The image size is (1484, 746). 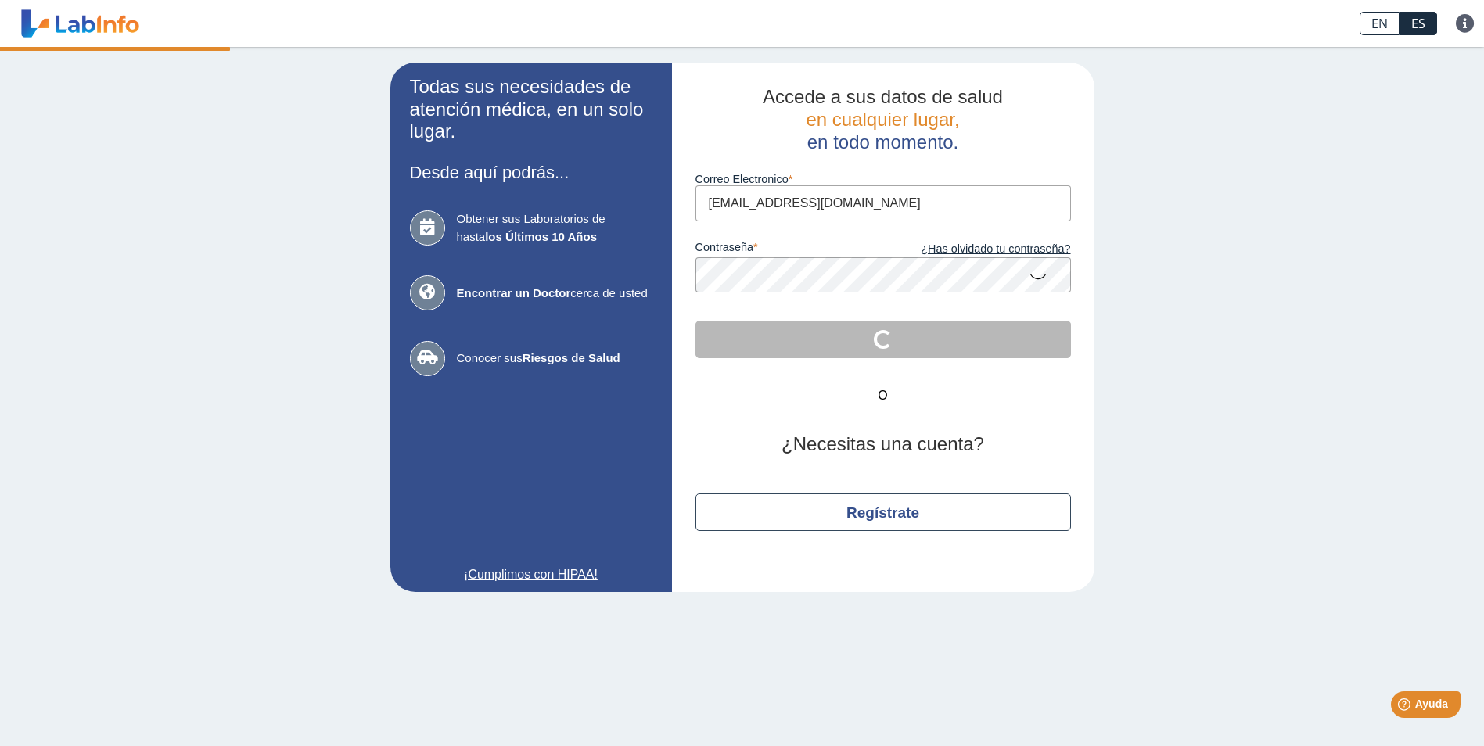 What do you see at coordinates (555, 228) in the screenshot?
I see `span: Obtener sus Laboratorios de hasta` at bounding box center [555, 228].